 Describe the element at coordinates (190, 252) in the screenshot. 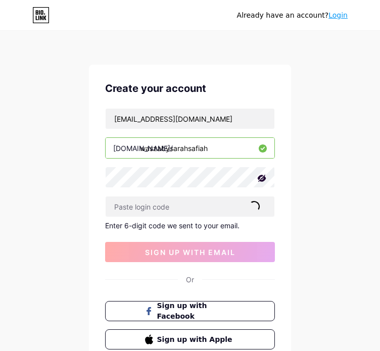

I see `span: sign up with email` at that location.